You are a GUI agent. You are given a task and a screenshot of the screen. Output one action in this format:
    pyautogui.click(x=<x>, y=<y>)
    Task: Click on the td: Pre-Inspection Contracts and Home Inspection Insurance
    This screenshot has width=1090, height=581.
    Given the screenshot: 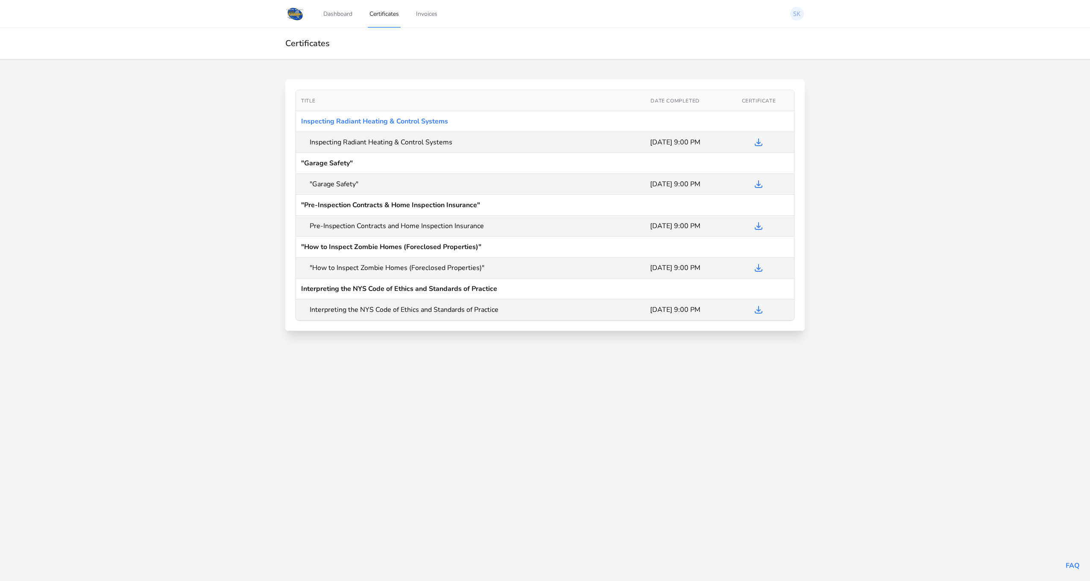 What is the action you would take?
    pyautogui.click(x=461, y=226)
    